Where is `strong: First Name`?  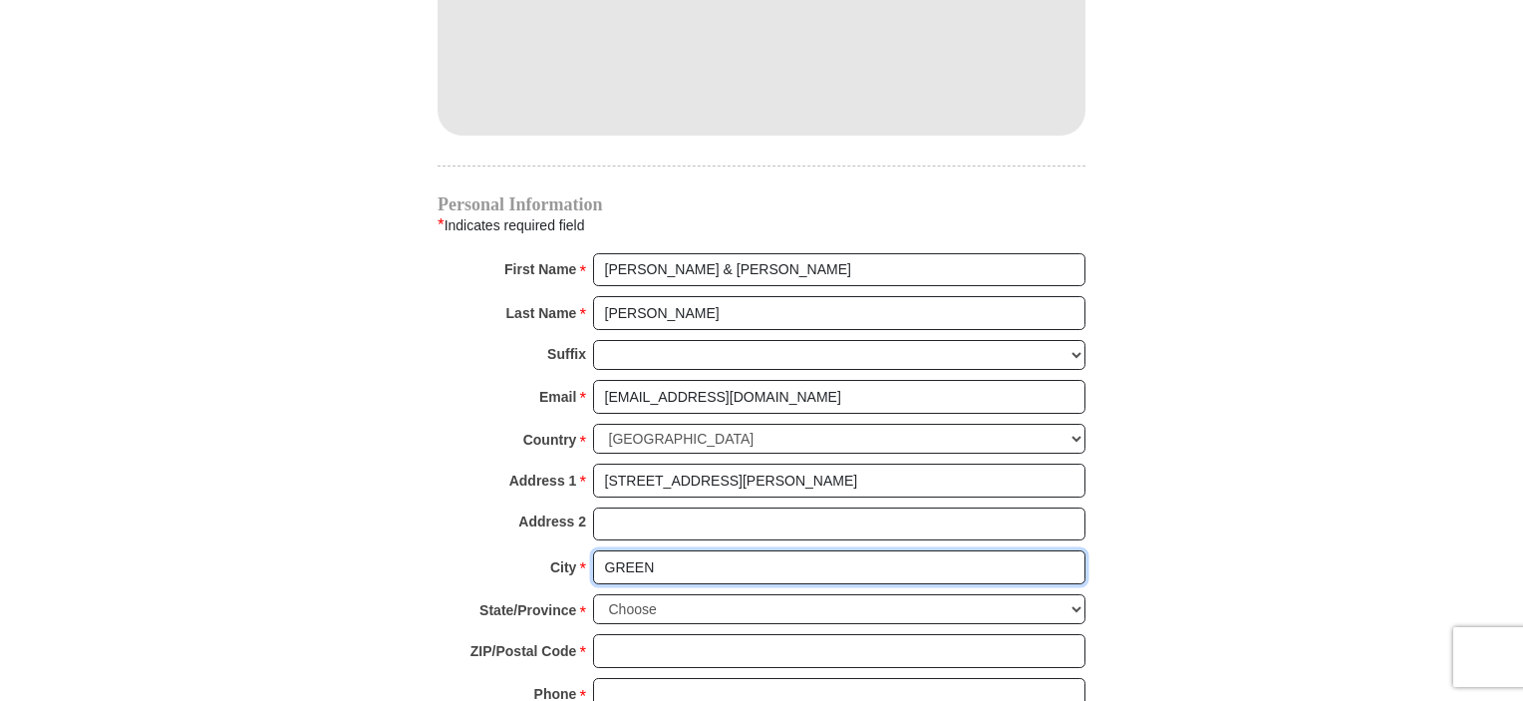 strong: First Name is located at coordinates (540, 269).